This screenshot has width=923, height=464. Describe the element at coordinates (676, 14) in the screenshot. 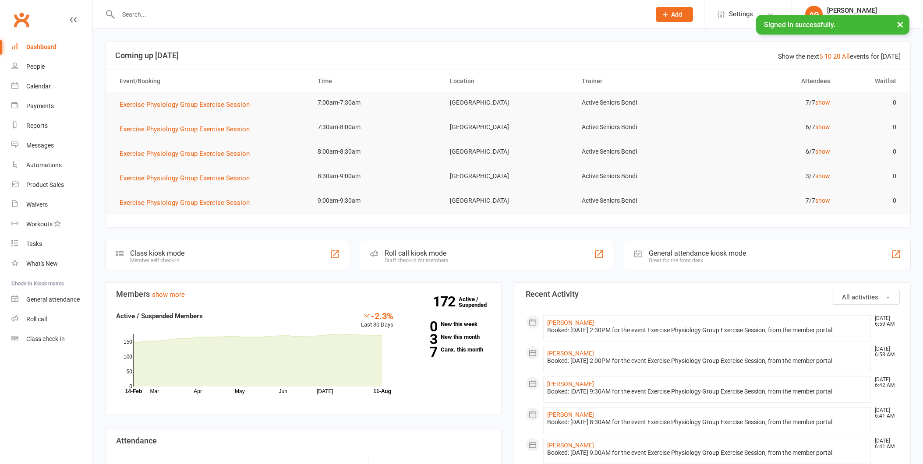

I see `span: Add` at that location.